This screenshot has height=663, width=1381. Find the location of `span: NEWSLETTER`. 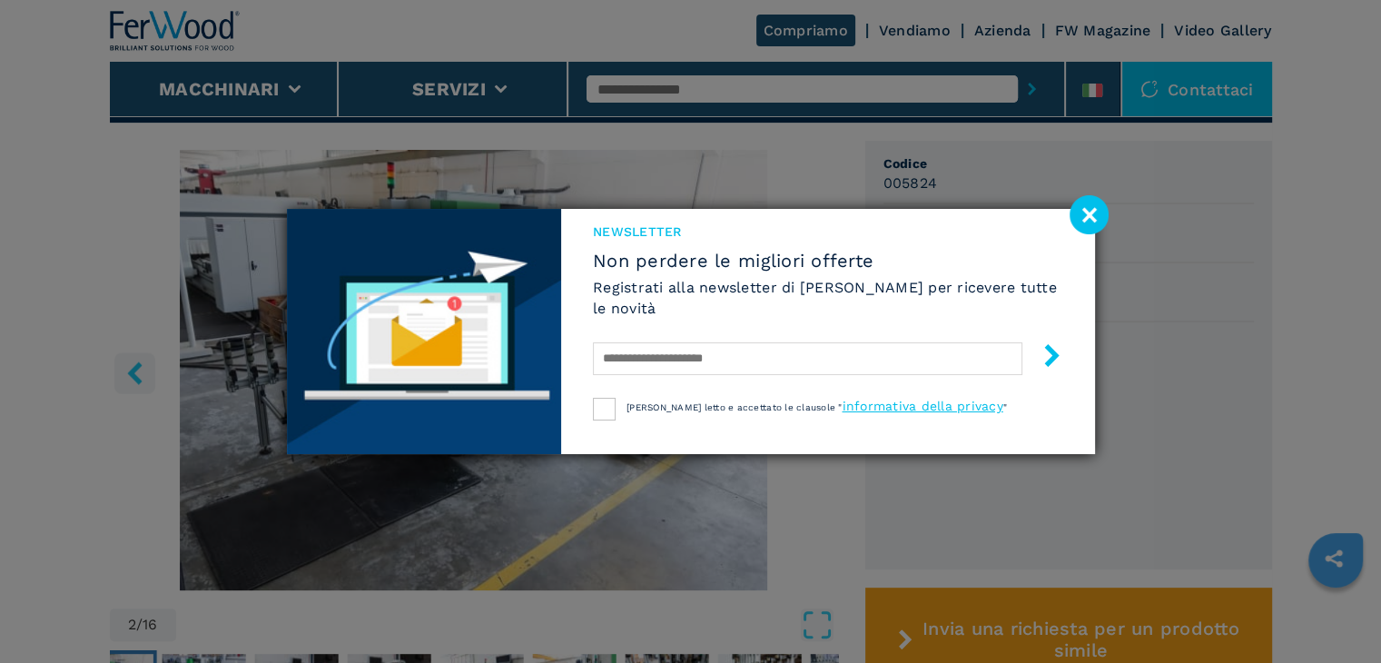

span: NEWSLETTER is located at coordinates (827, 231).